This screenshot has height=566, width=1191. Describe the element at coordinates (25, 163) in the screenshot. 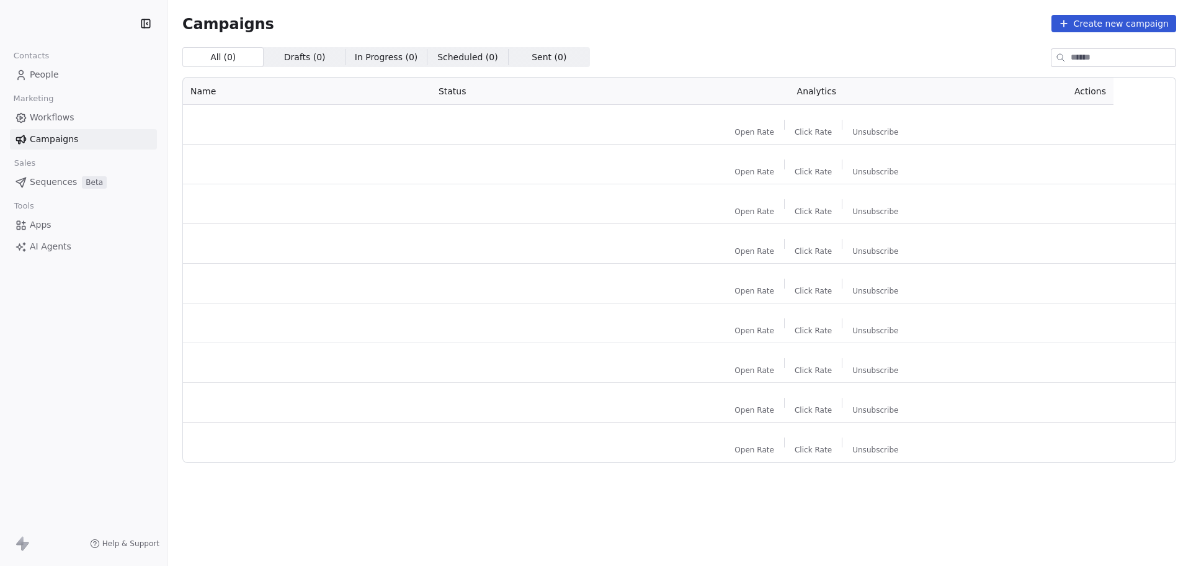

I see `span: Sales` at that location.